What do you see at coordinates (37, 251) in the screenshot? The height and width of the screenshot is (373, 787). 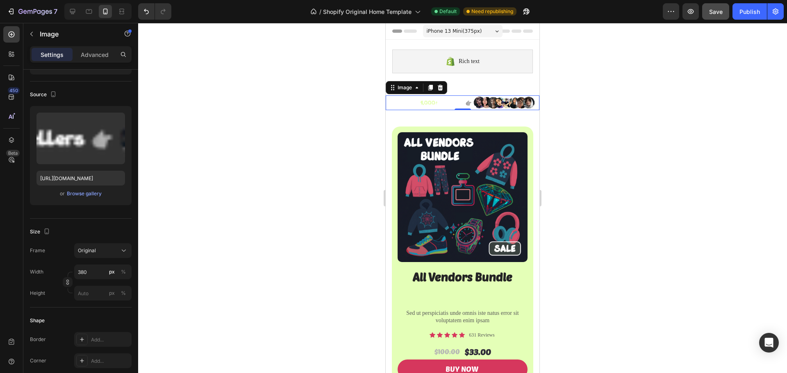 I see `label: Frame` at bounding box center [37, 251].